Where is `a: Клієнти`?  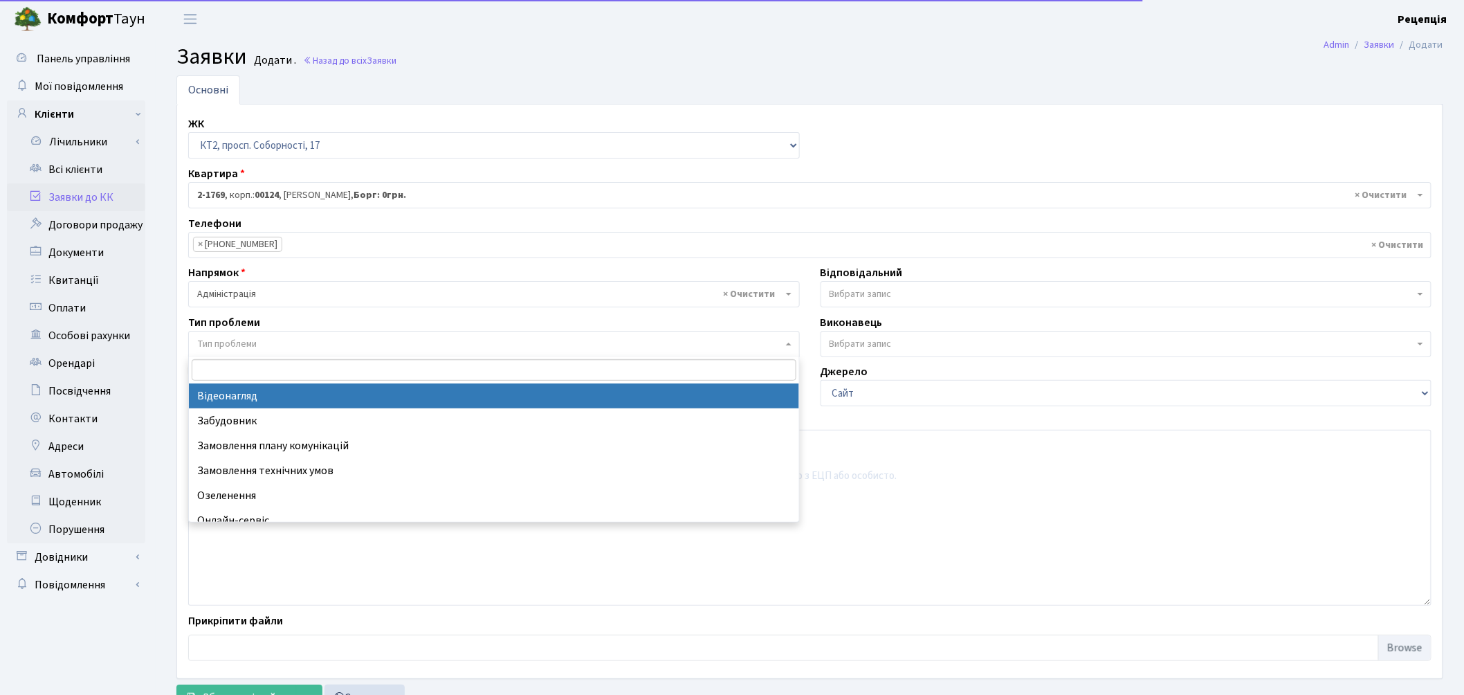
a: Клієнти is located at coordinates (76, 114).